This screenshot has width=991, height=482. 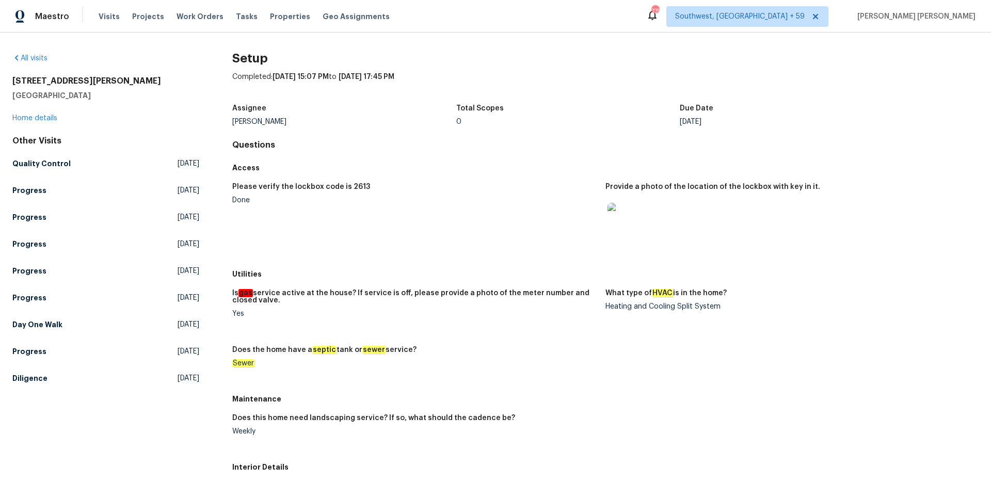 I want to click on h5: Does this home need landscaping service? If so, what should the cadence be?, so click(x=374, y=418).